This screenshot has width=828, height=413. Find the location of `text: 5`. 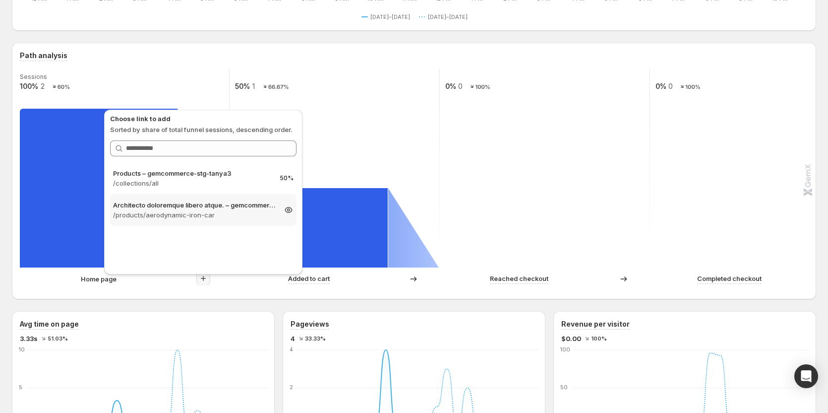

text: 5 is located at coordinates (20, 387).